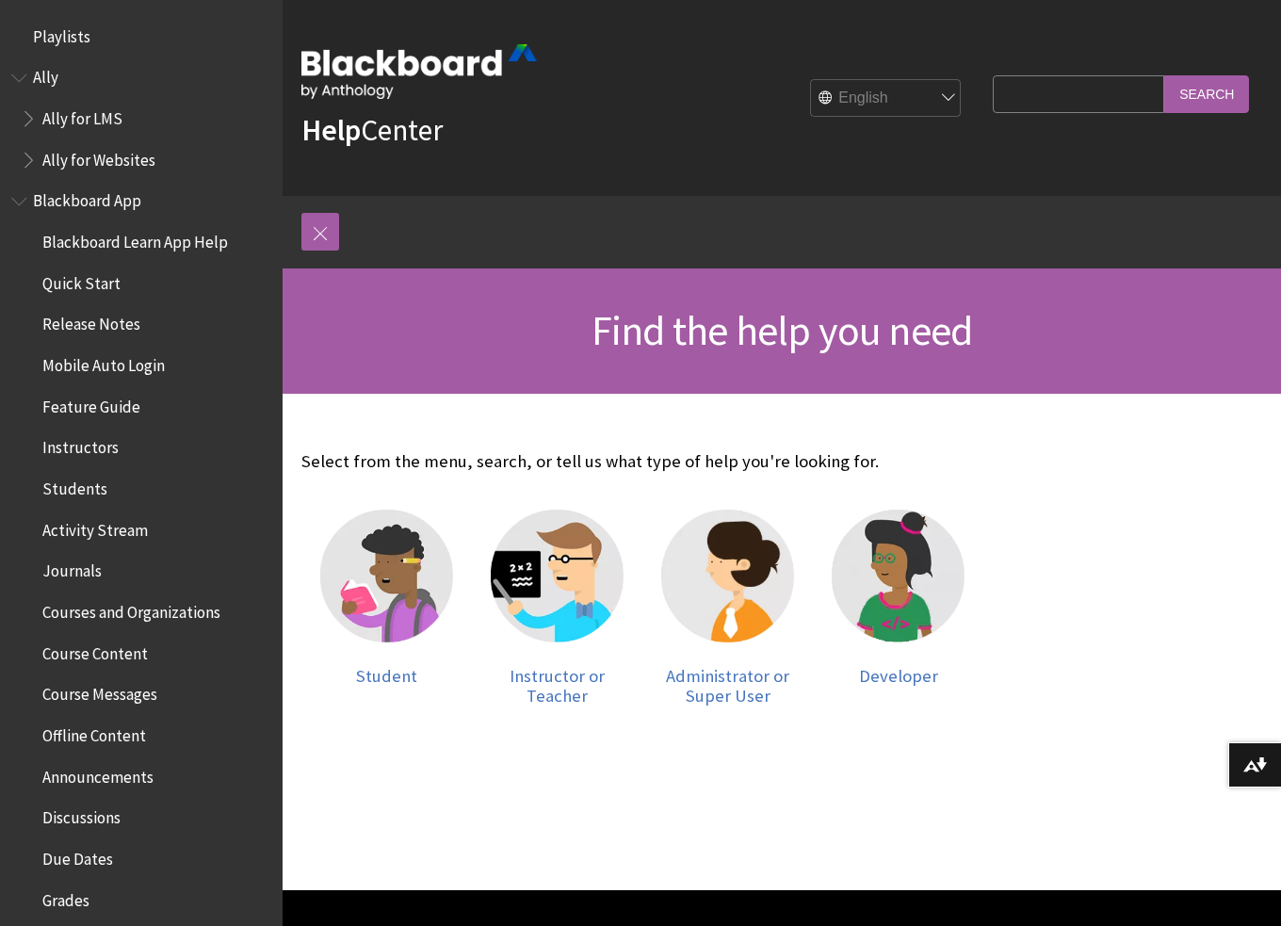 Image resolution: width=1281 pixels, height=926 pixels. I want to click on input: Search, so click(1207, 93).